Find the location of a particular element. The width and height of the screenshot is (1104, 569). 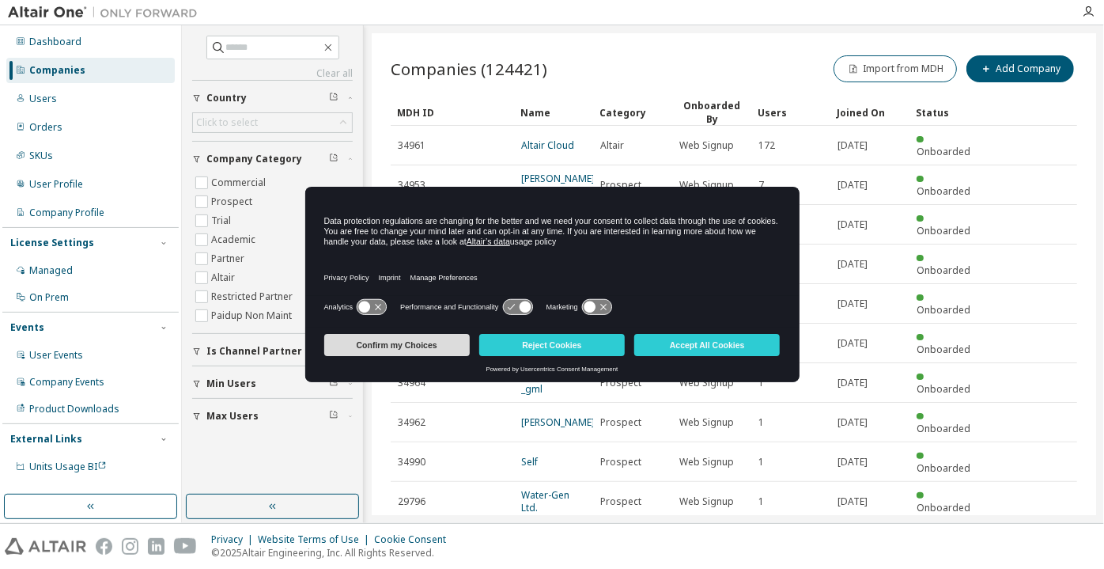

span: 34990 is located at coordinates (411, 462).